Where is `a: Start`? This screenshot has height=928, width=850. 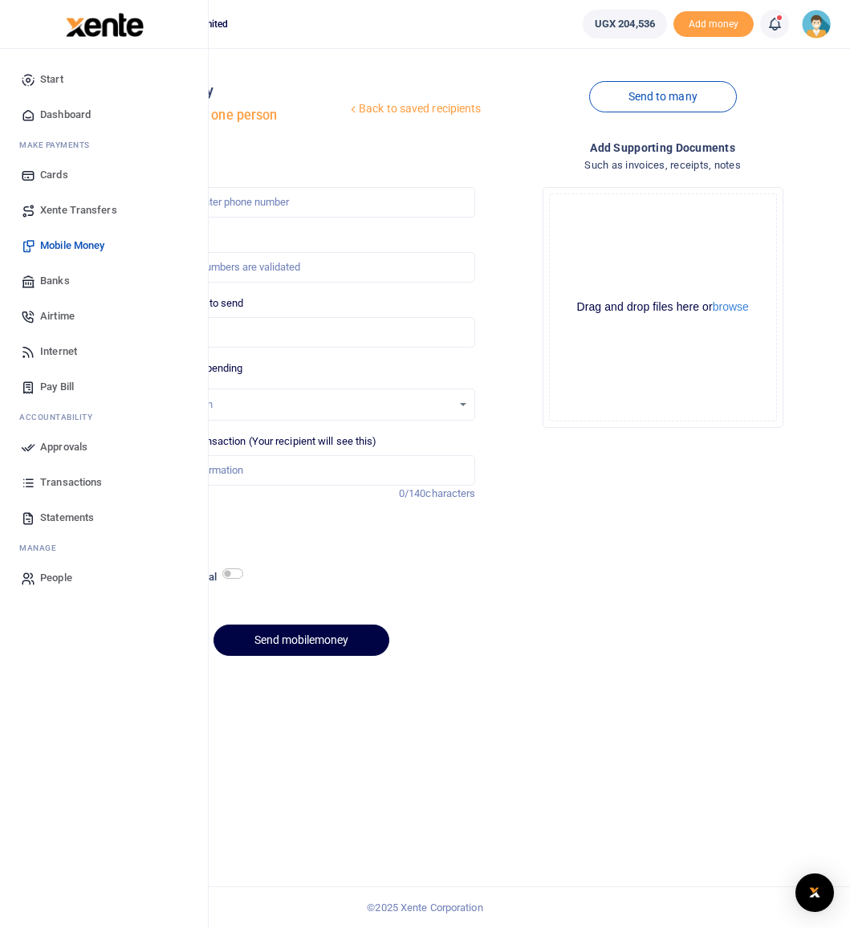
a: Start is located at coordinates (104, 79).